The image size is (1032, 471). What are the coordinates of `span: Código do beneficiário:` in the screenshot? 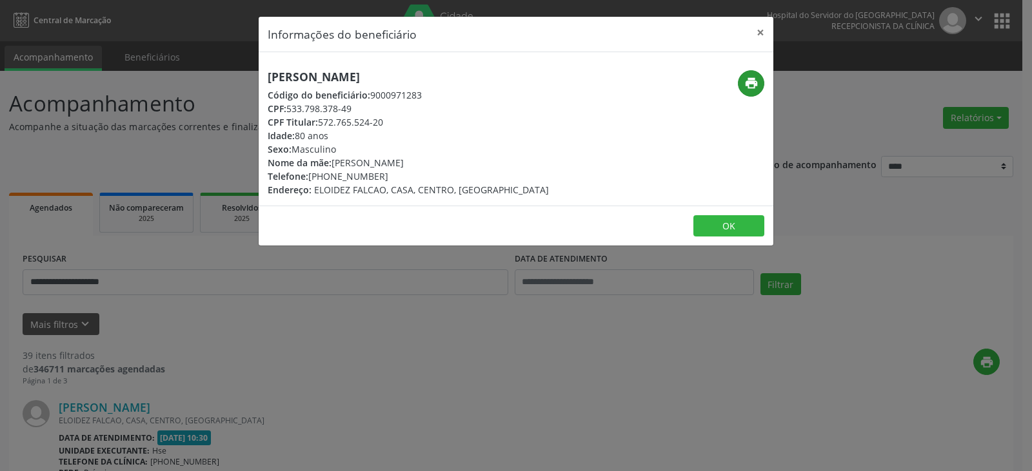 It's located at (318, 95).